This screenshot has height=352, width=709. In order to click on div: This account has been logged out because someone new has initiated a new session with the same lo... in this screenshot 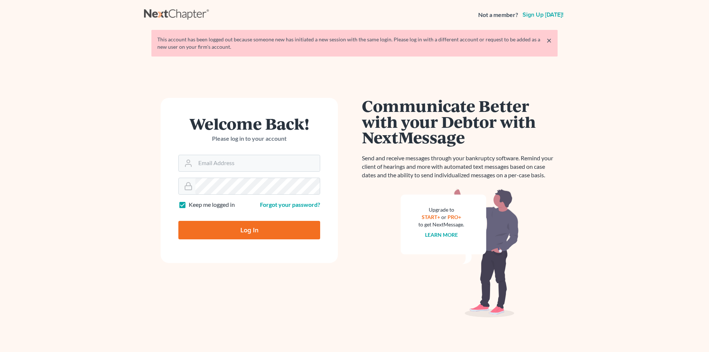, I will do `click(354, 43)`.